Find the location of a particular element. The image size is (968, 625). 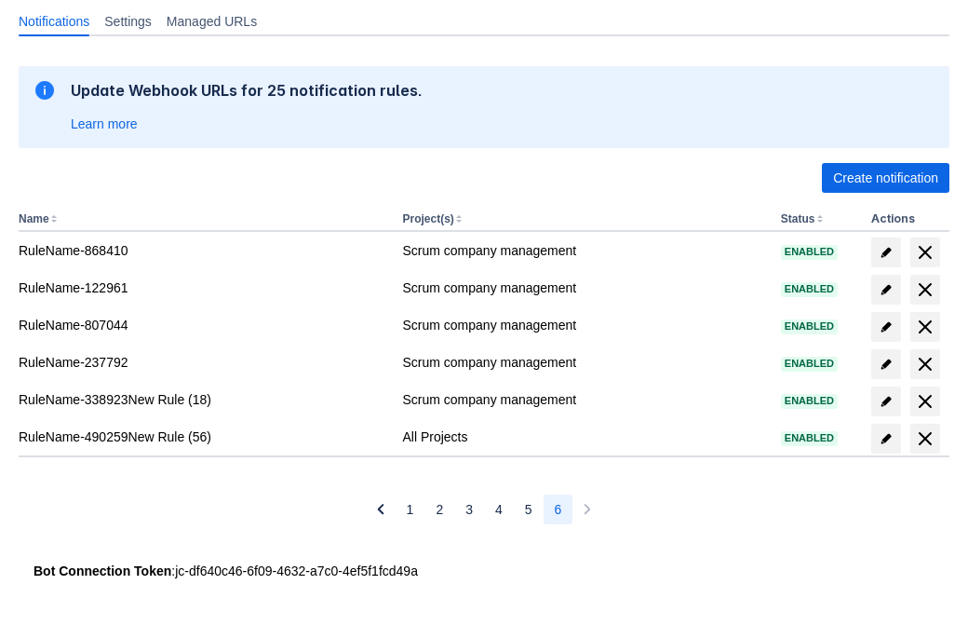

div: All Projects is located at coordinates (584, 437).